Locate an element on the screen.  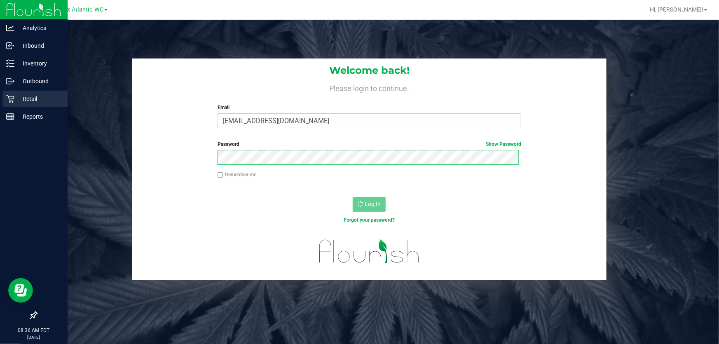
input: Remember me is located at coordinates (220, 175).